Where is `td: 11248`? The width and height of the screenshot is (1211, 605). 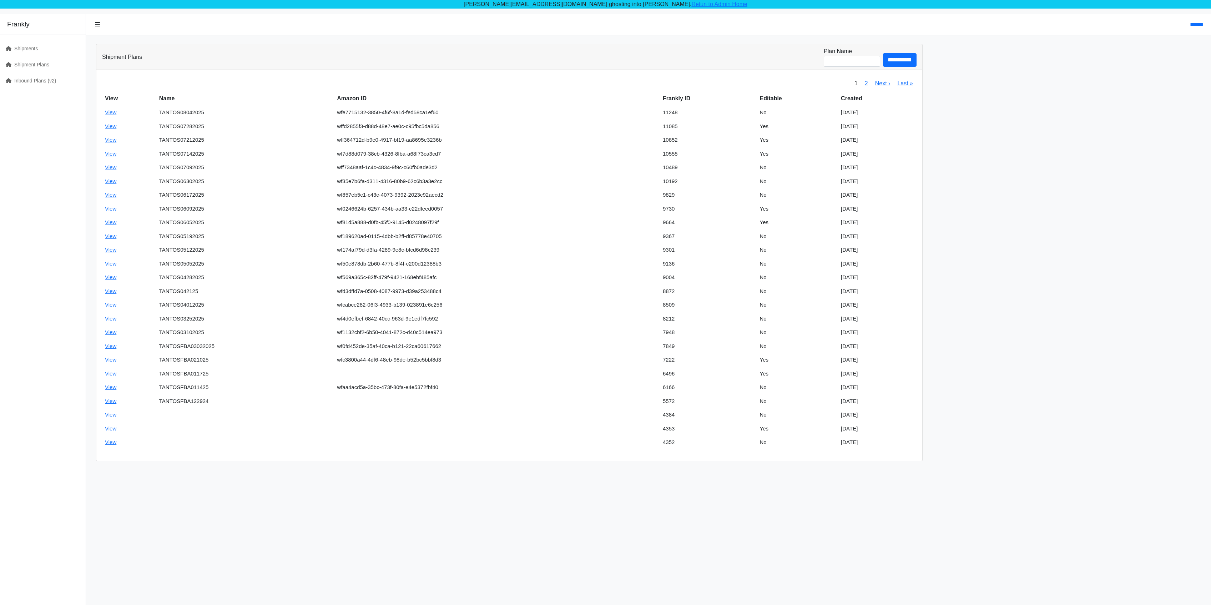 td: 11248 is located at coordinates (709, 112).